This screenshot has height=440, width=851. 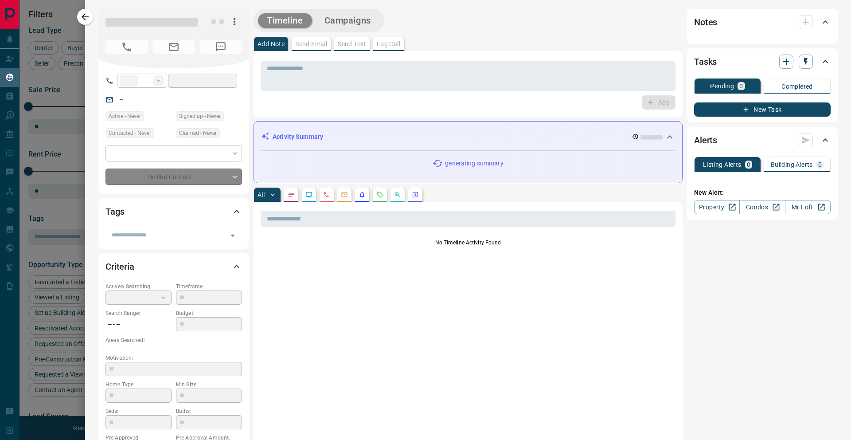 What do you see at coordinates (309, 195) in the screenshot?
I see `svg: Lead Browsing Activity` at bounding box center [309, 195].